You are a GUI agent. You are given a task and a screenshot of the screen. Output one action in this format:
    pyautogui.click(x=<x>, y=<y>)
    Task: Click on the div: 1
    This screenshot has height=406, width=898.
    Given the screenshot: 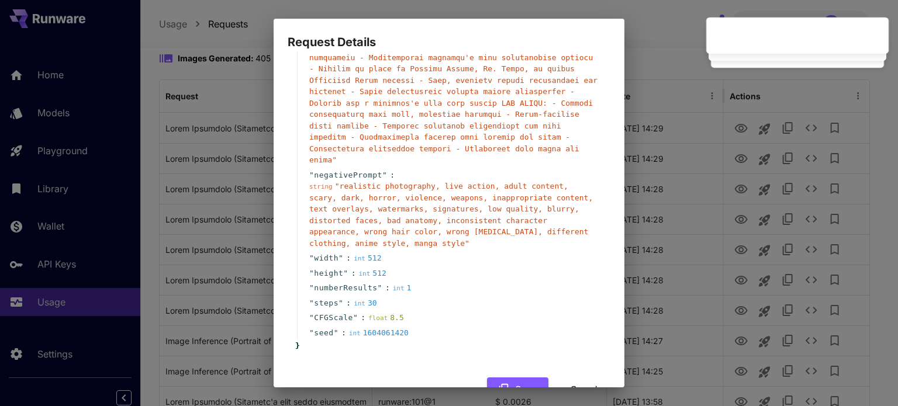 What is the action you would take?
    pyautogui.click(x=402, y=288)
    